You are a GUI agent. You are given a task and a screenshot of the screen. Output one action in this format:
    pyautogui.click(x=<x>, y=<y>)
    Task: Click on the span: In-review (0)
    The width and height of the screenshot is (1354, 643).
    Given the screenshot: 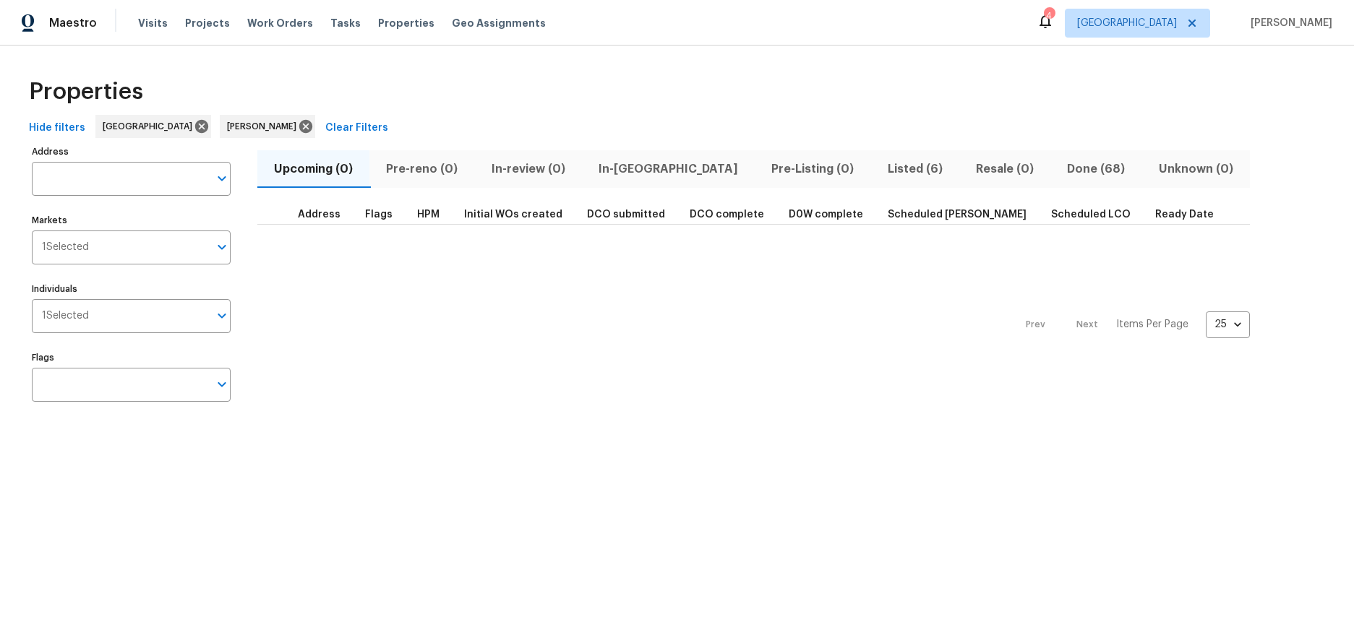 What is the action you would take?
    pyautogui.click(x=529, y=169)
    